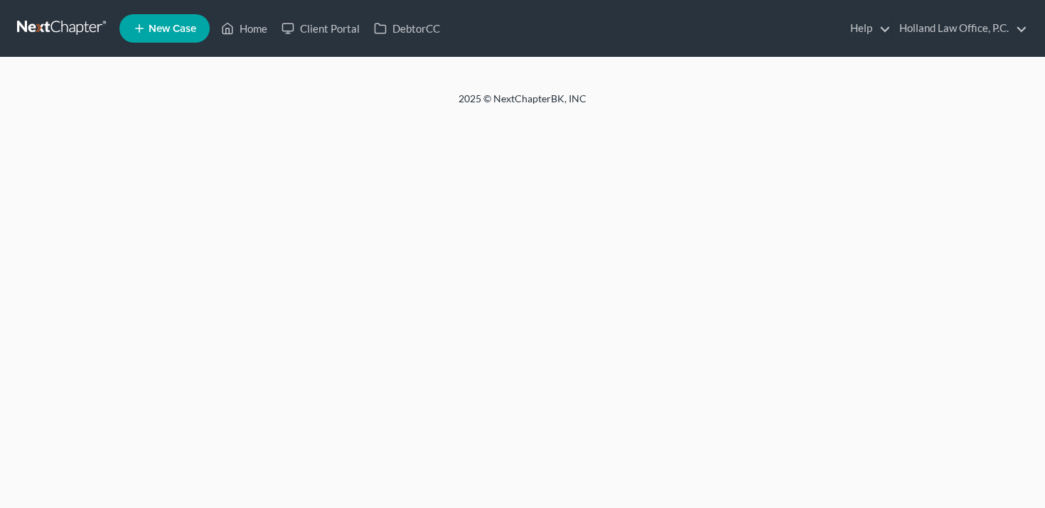  Describe the element at coordinates (244, 28) in the screenshot. I see `a: Home` at that location.